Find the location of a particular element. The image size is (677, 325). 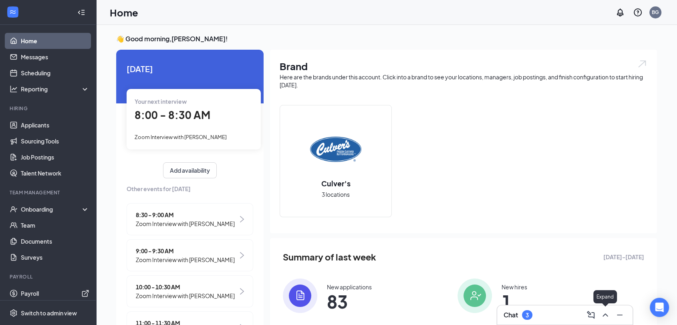

span: Summary of last week is located at coordinates (329, 257).